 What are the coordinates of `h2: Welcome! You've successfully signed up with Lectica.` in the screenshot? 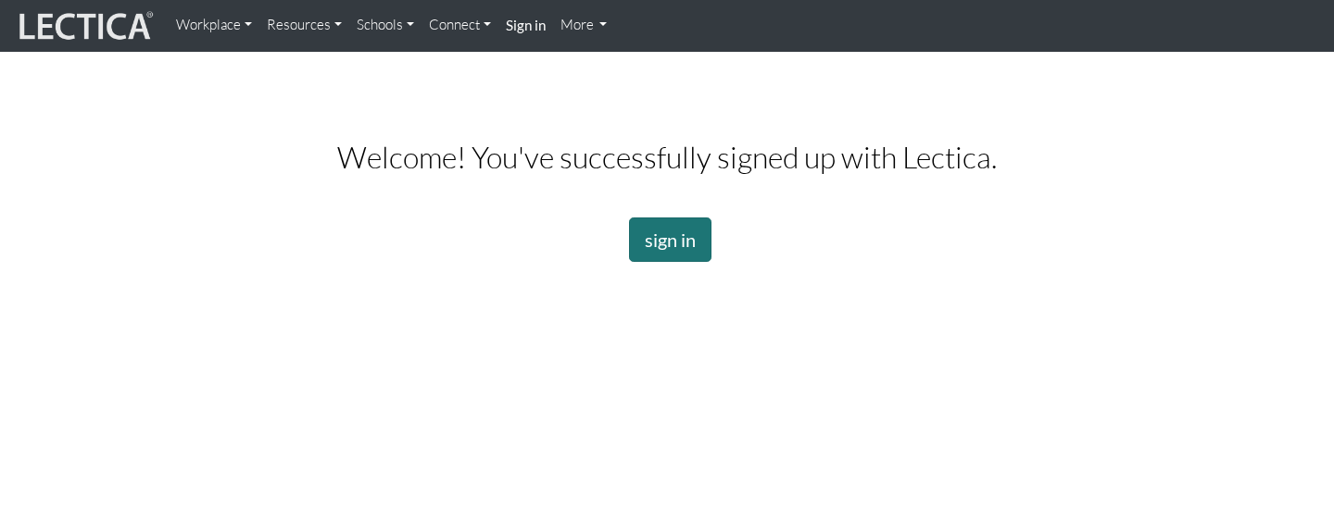 It's located at (667, 157).